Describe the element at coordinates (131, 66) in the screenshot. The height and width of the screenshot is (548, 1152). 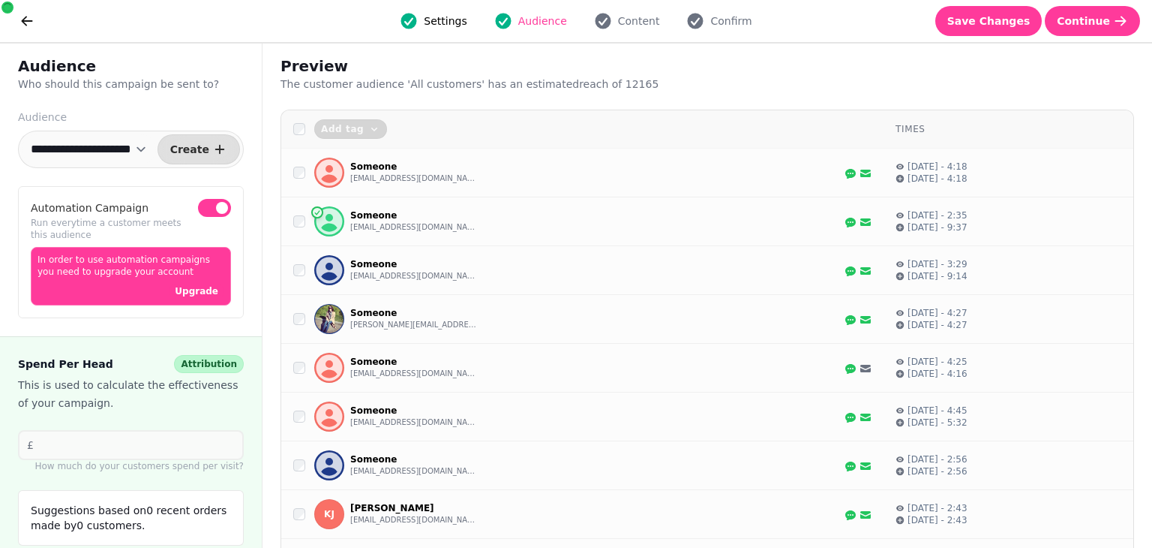
I see `h2: Audience` at that location.